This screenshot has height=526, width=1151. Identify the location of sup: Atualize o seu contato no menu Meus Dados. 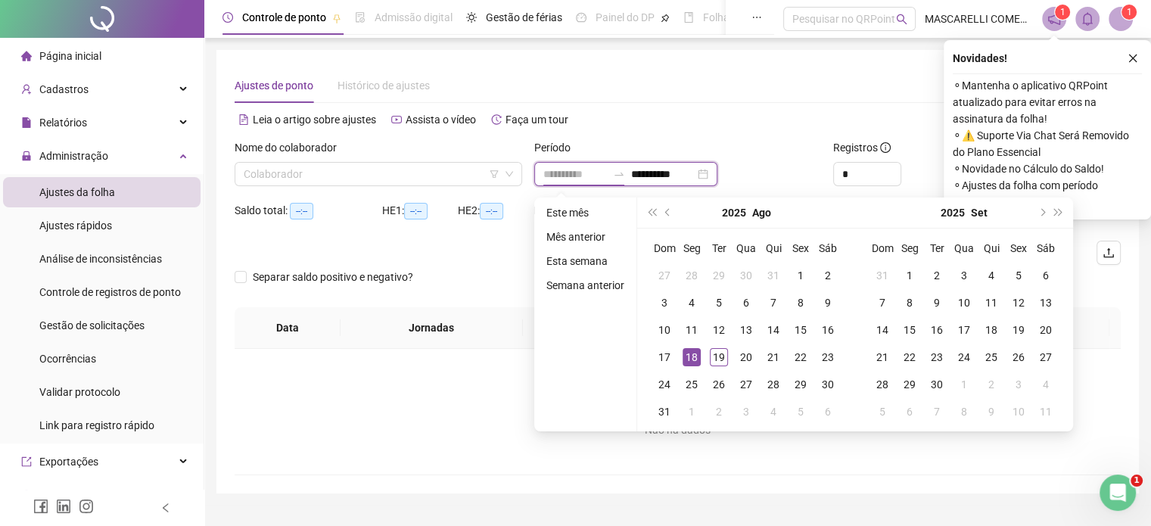
(1129, 12).